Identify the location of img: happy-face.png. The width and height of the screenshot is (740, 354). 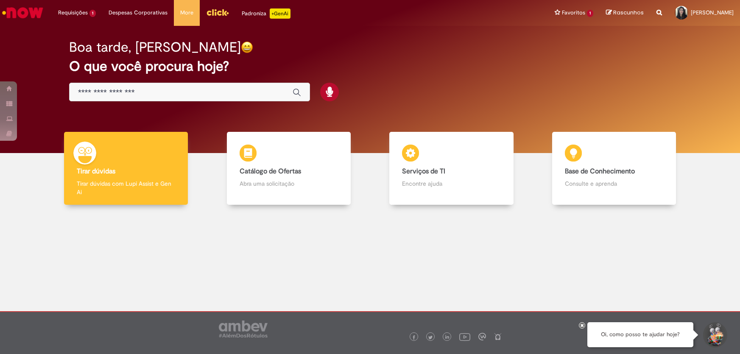
(247, 47).